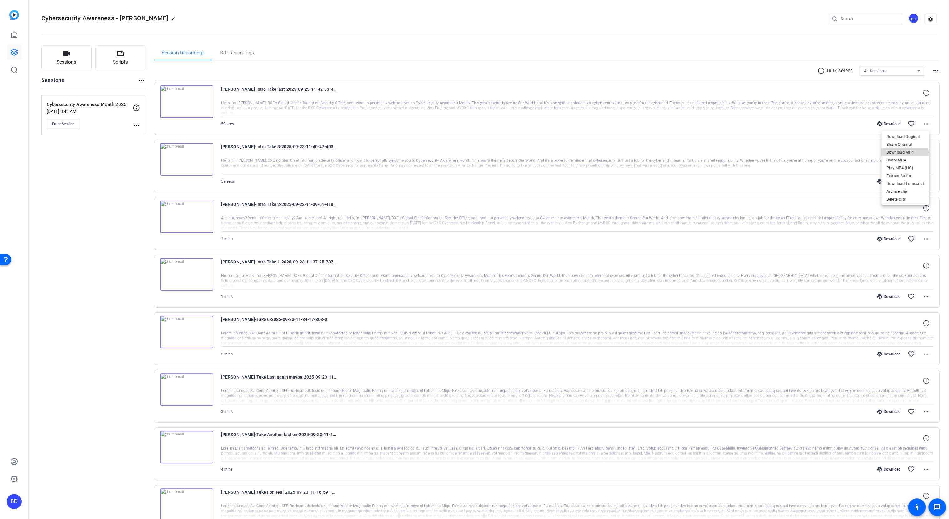 This screenshot has width=949, height=519. Describe the element at coordinates (905, 152) in the screenshot. I see `span: Download MP4` at that location.